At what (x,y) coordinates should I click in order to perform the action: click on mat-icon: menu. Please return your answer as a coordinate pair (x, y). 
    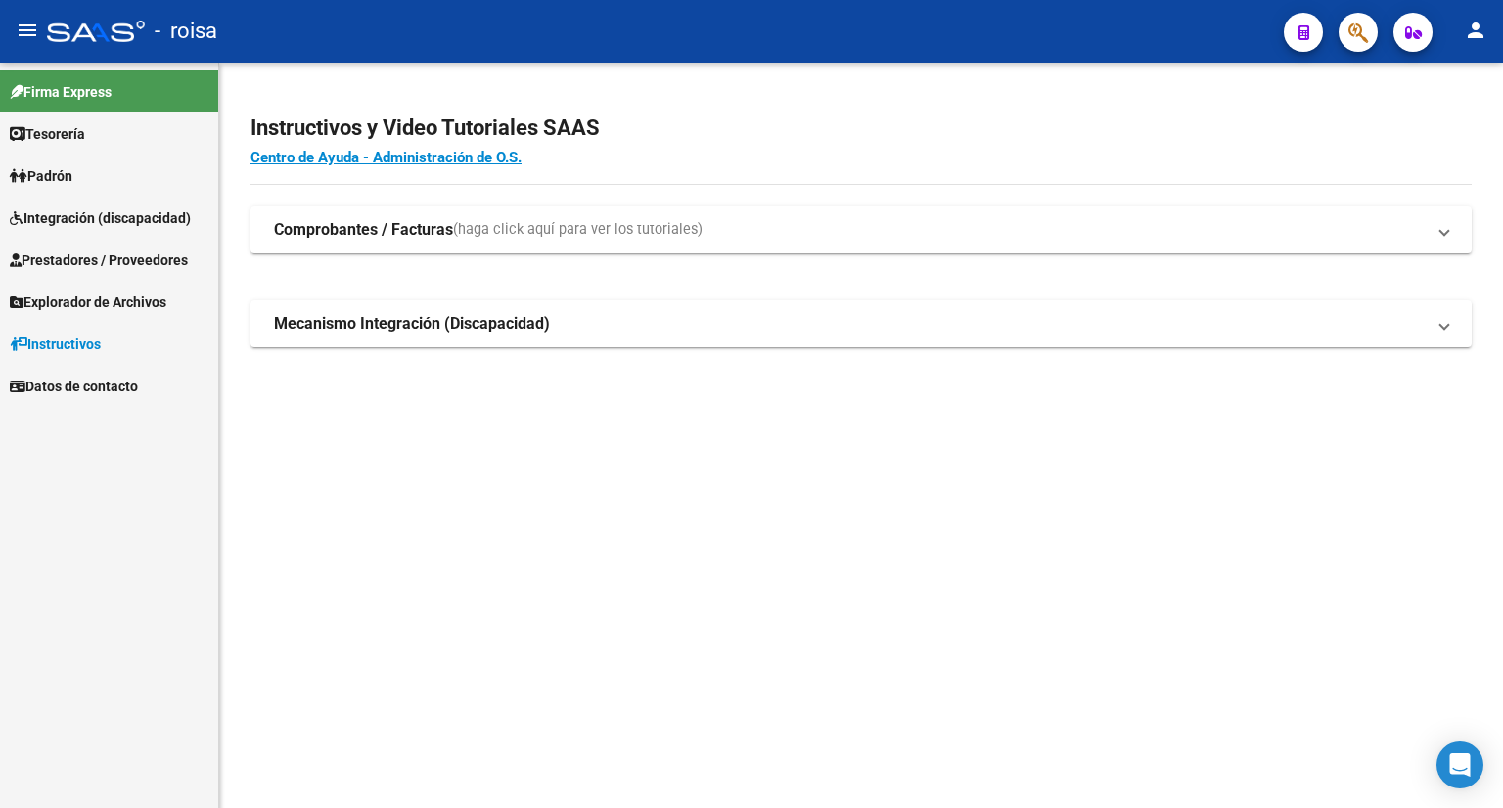
    Looking at the image, I should click on (27, 30).